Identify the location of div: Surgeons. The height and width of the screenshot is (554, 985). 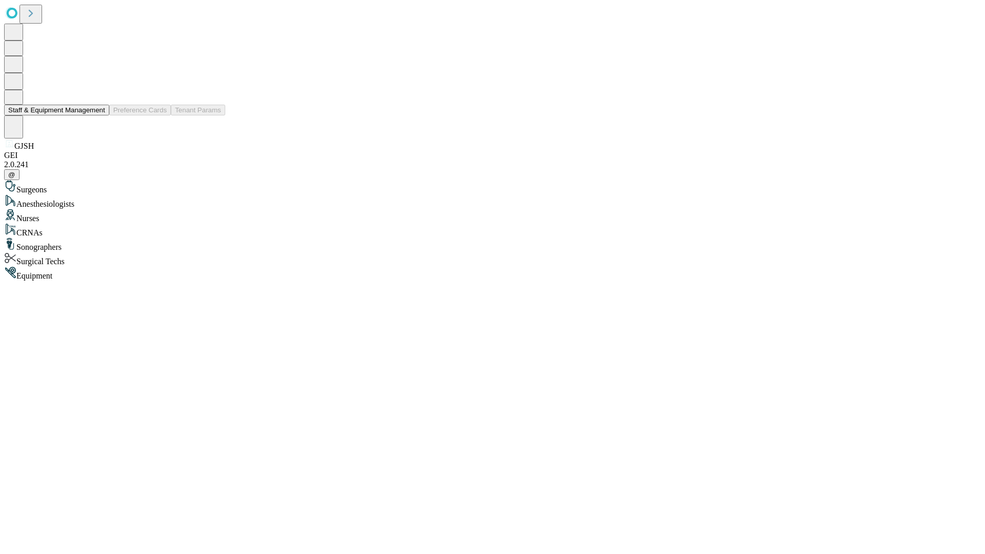
(493, 187).